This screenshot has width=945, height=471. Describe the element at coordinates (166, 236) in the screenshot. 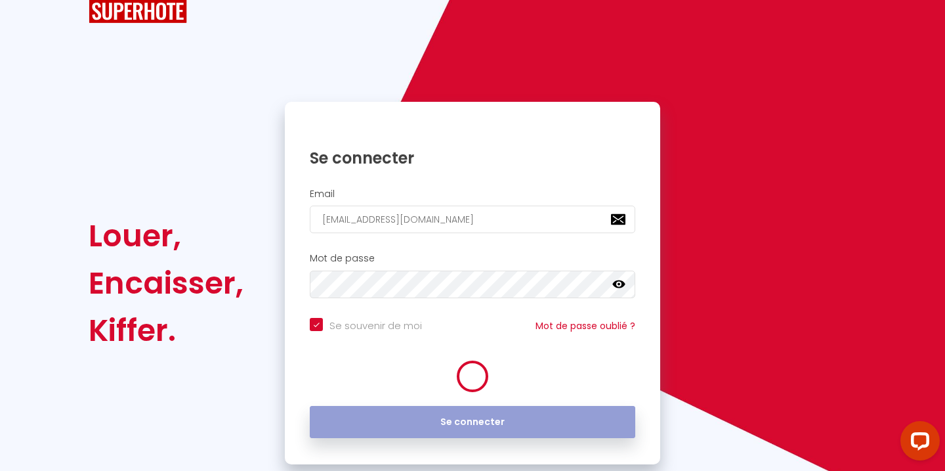

I see `div: Louer,` at that location.